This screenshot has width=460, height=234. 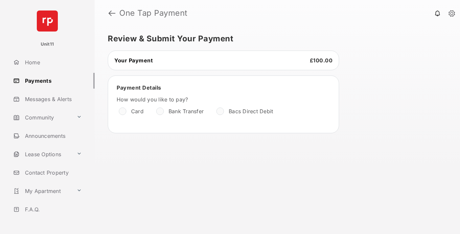 I want to click on a: F.A.Q., so click(x=53, y=209).